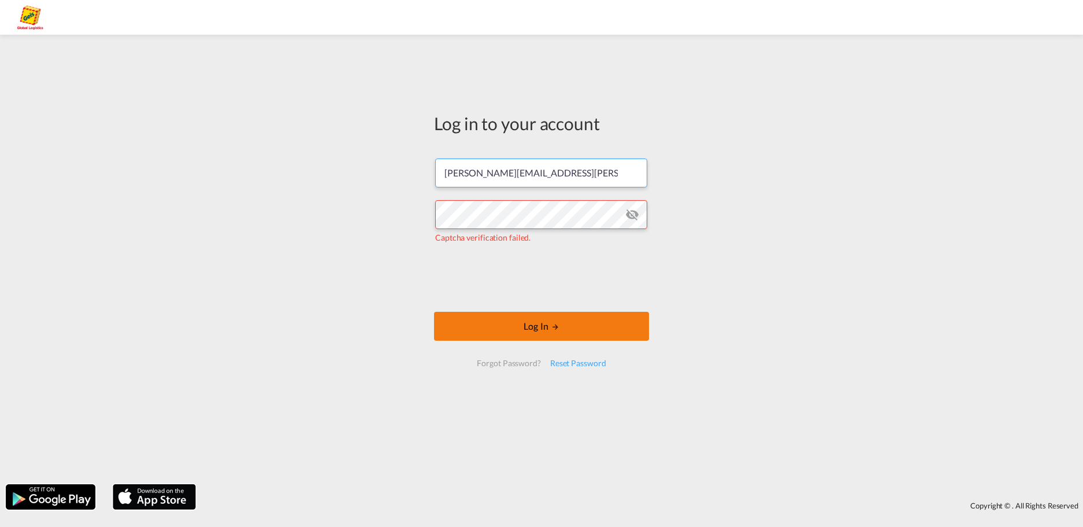  I want to click on img: apple.png, so click(154, 497).